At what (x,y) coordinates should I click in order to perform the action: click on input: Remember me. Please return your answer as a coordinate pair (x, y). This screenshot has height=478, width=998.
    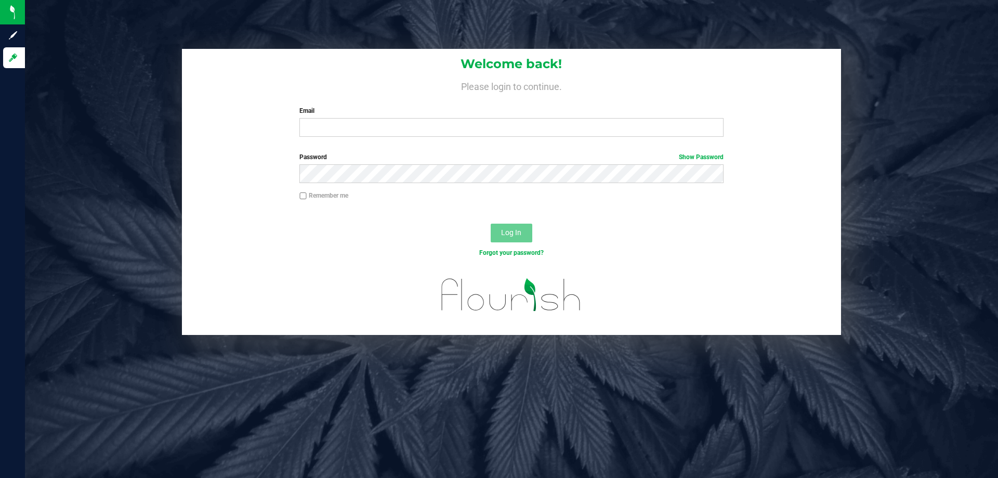
    Looking at the image, I should click on (303, 196).